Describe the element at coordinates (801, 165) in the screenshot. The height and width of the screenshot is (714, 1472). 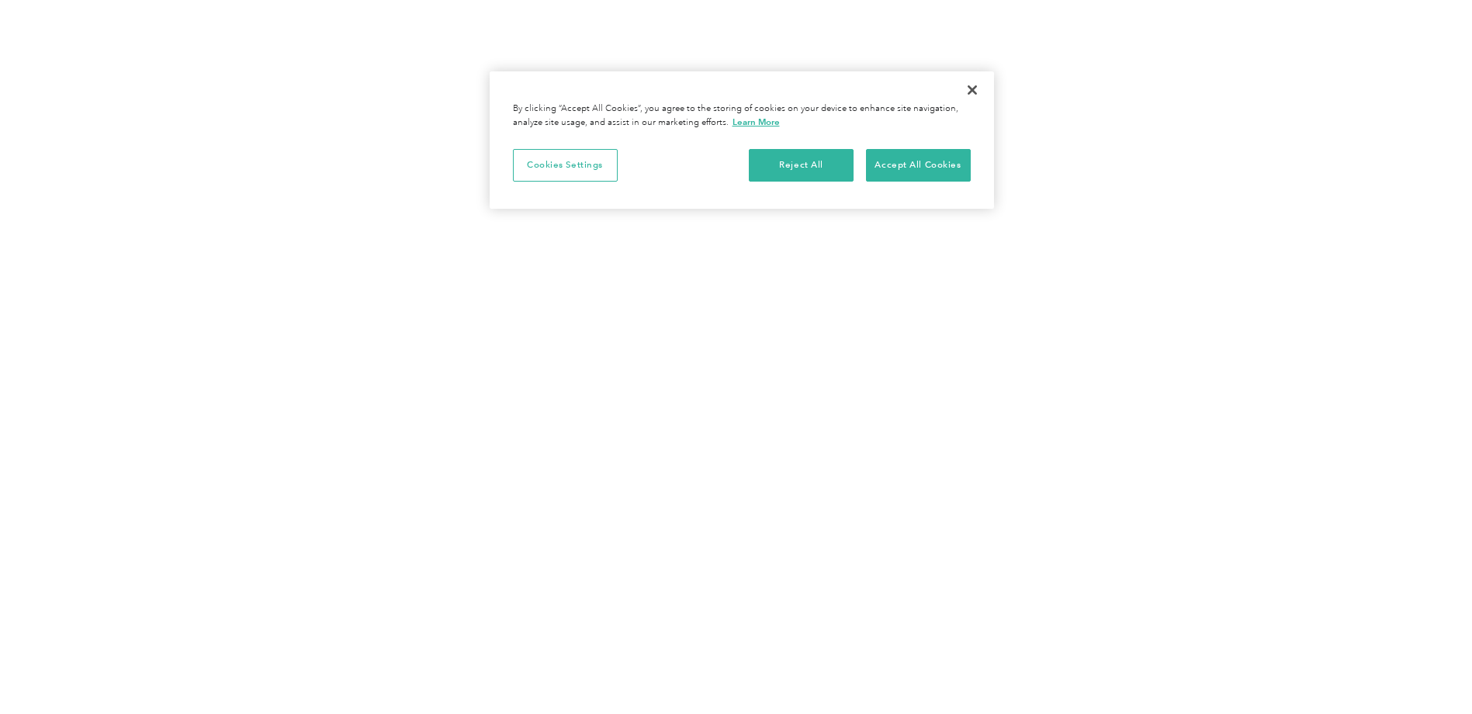
I see `button: Reject All` at that location.